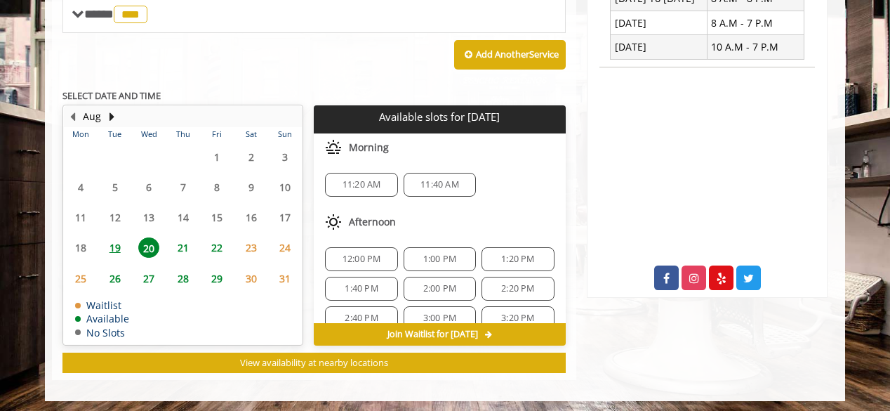  I want to click on span: 20, so click(149, 247).